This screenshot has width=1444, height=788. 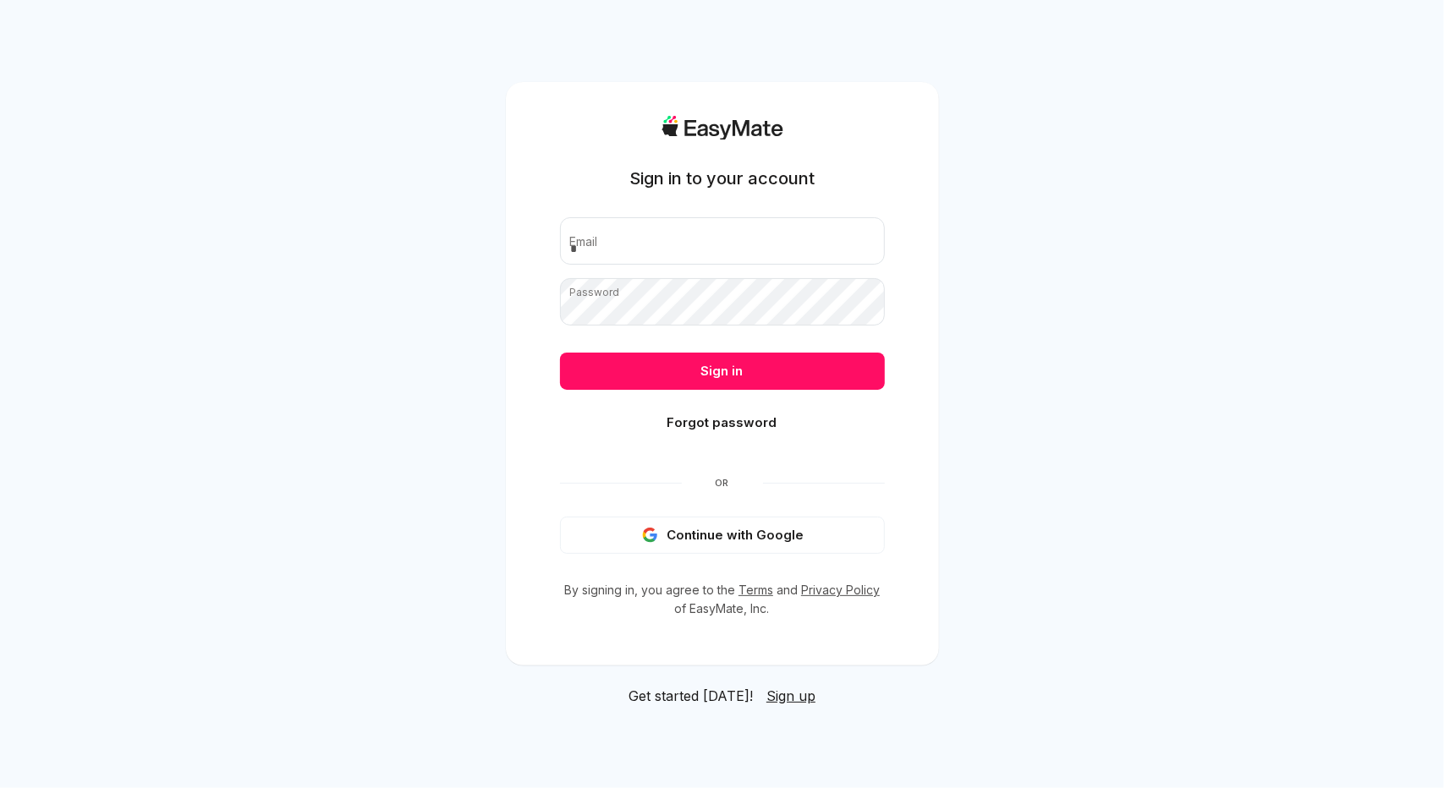 I want to click on a: Terms, so click(x=755, y=590).